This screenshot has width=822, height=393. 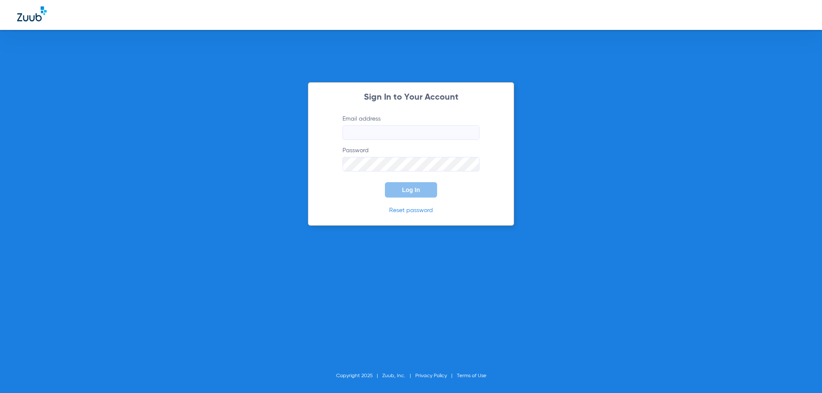 What do you see at coordinates (411, 133) in the screenshot?
I see `input: Email address` at bounding box center [411, 133].